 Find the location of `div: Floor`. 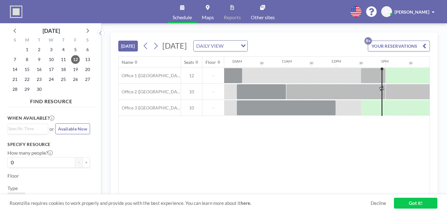

div: Floor is located at coordinates (211, 62).